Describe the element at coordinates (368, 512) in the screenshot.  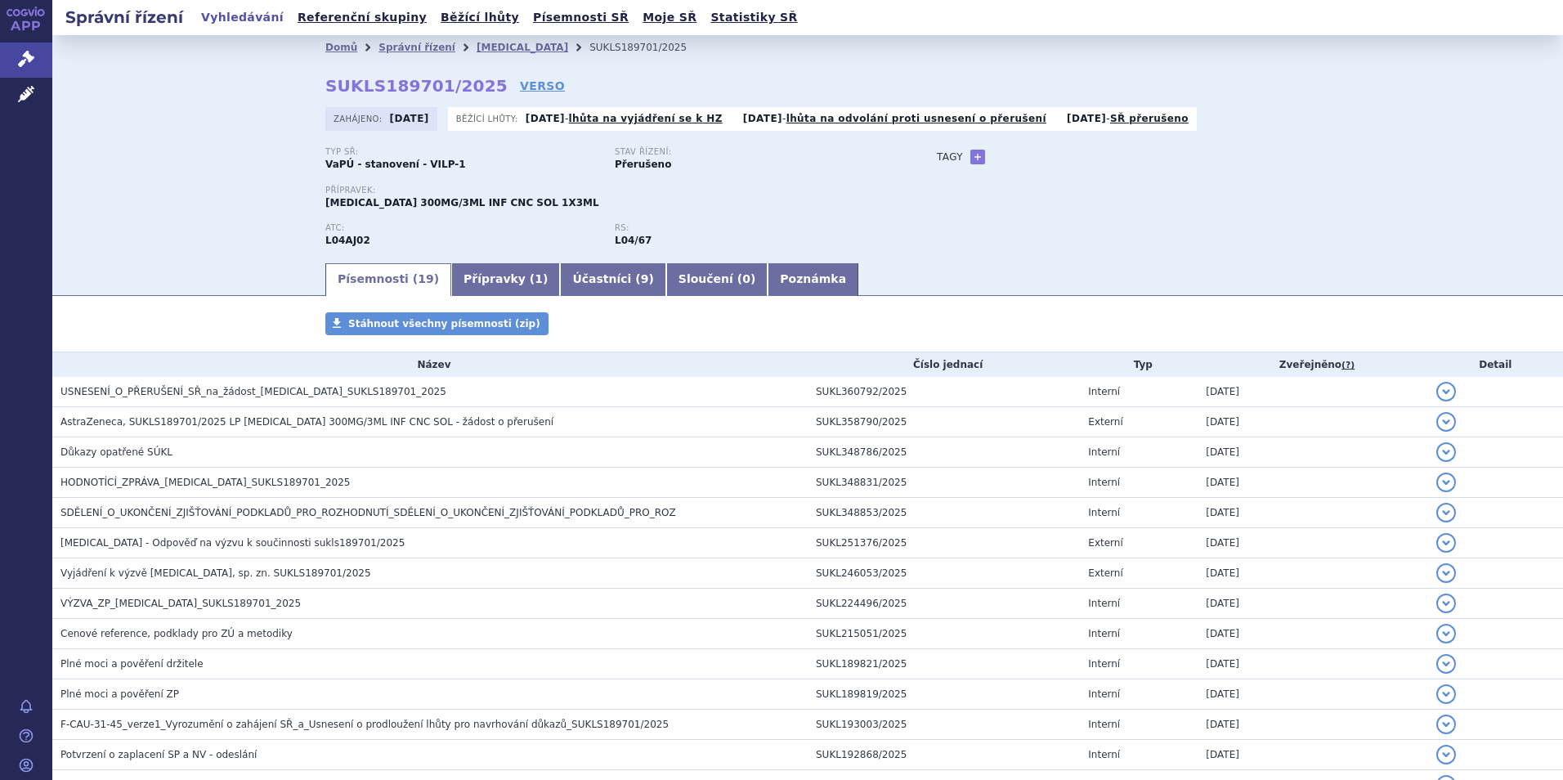
I see `span: SDĚLENÍ_O_UKONČENÍ_ZJIŠŤOVÁNÍ_PODKLADŮ_PRO_ROZHODNUTÍ_SDĚLENÍ_O_UKONČENÍ_ZJIŠŤOVÁNÍ_PODKLADŮ_PRO_ROZ` at that location.